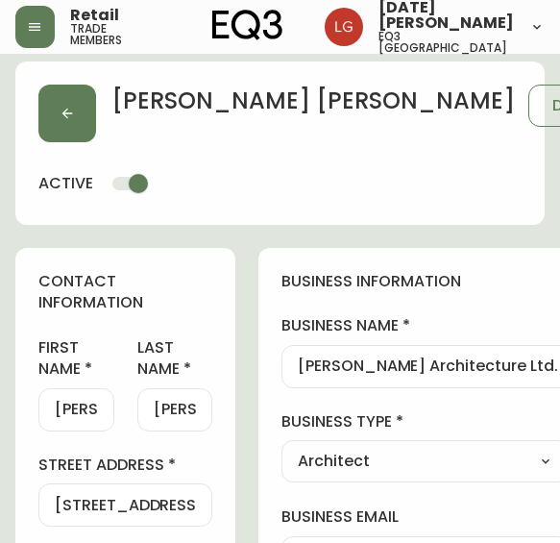  Describe the element at coordinates (76, 358) in the screenshot. I see `label: first name` at that location.